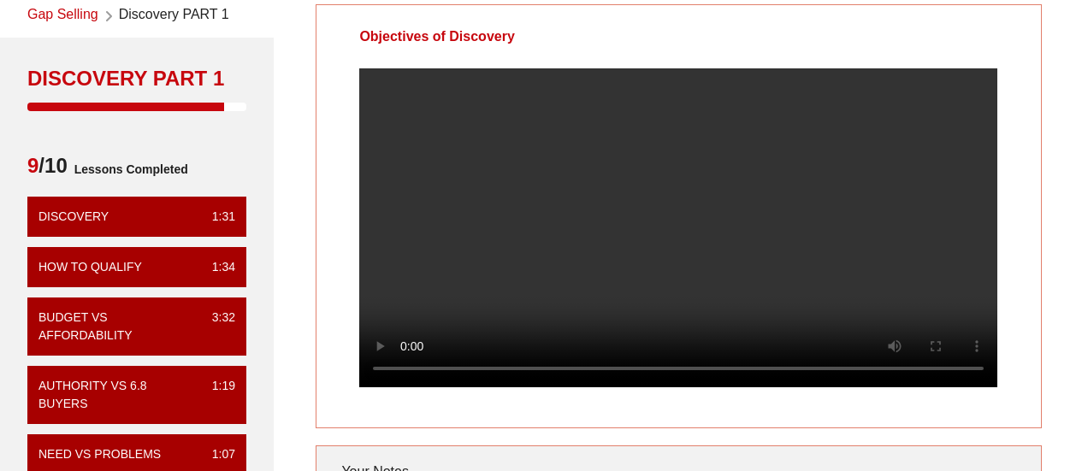 The width and height of the screenshot is (1082, 471). What do you see at coordinates (99, 454) in the screenshot?
I see `div: Need vs Problems` at bounding box center [99, 454].